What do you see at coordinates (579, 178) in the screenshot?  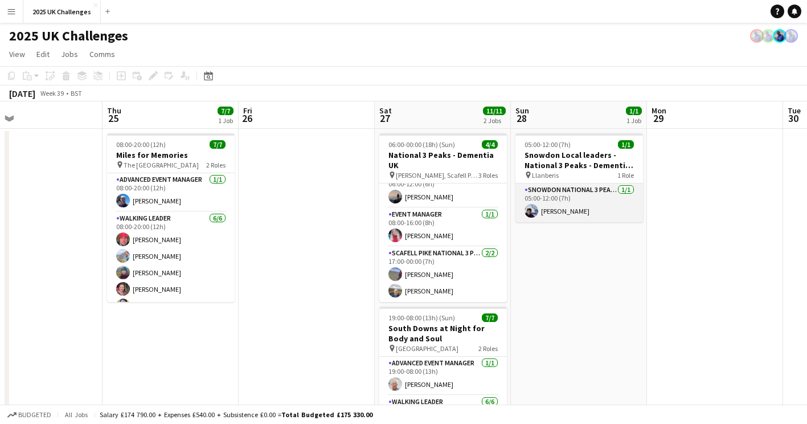 I see `app-job-card: 05:00-12:00 (7h)1/1Snowdon Local leaders - National 3 Peaks - Dementia UK Llanberis1 RoleSnowdon ...` at bounding box center [579, 178].